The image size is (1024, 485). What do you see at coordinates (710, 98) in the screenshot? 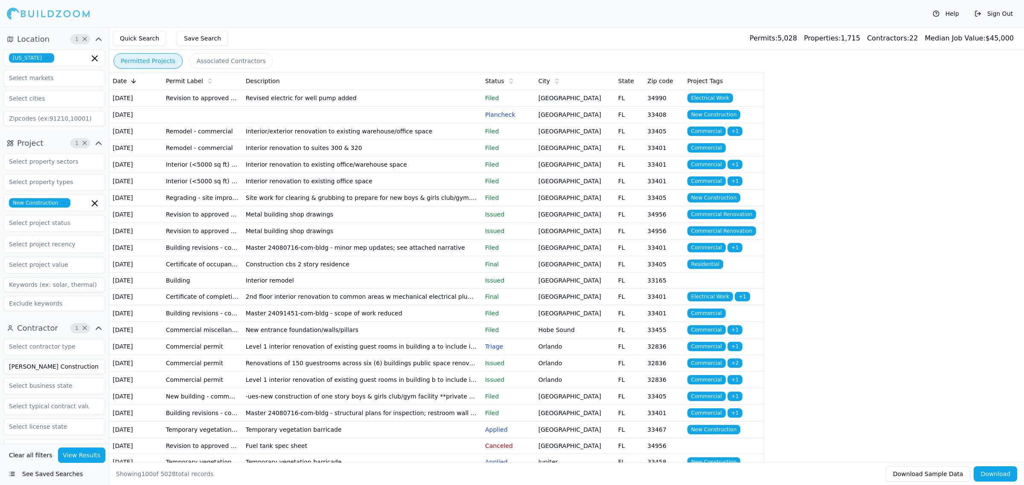
I see `span: Electrical Work` at bounding box center [710, 98].